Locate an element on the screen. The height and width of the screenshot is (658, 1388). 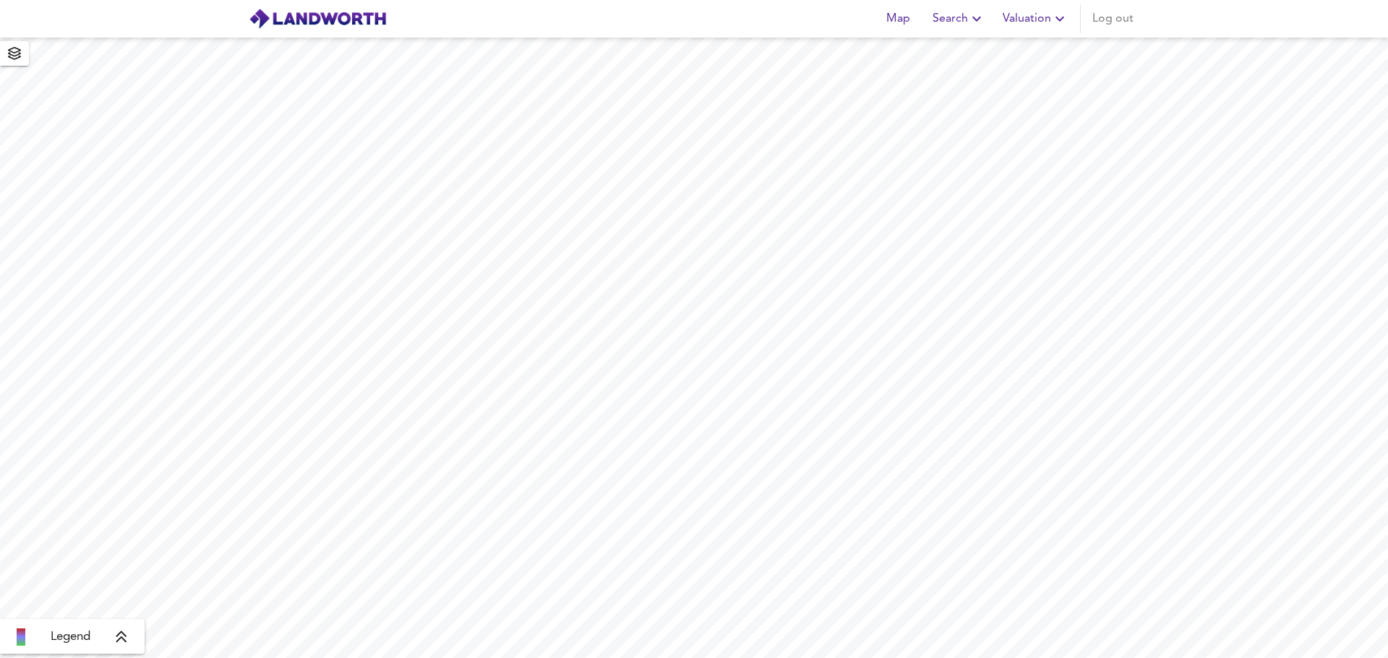
button: Valuation is located at coordinates (1035, 19).